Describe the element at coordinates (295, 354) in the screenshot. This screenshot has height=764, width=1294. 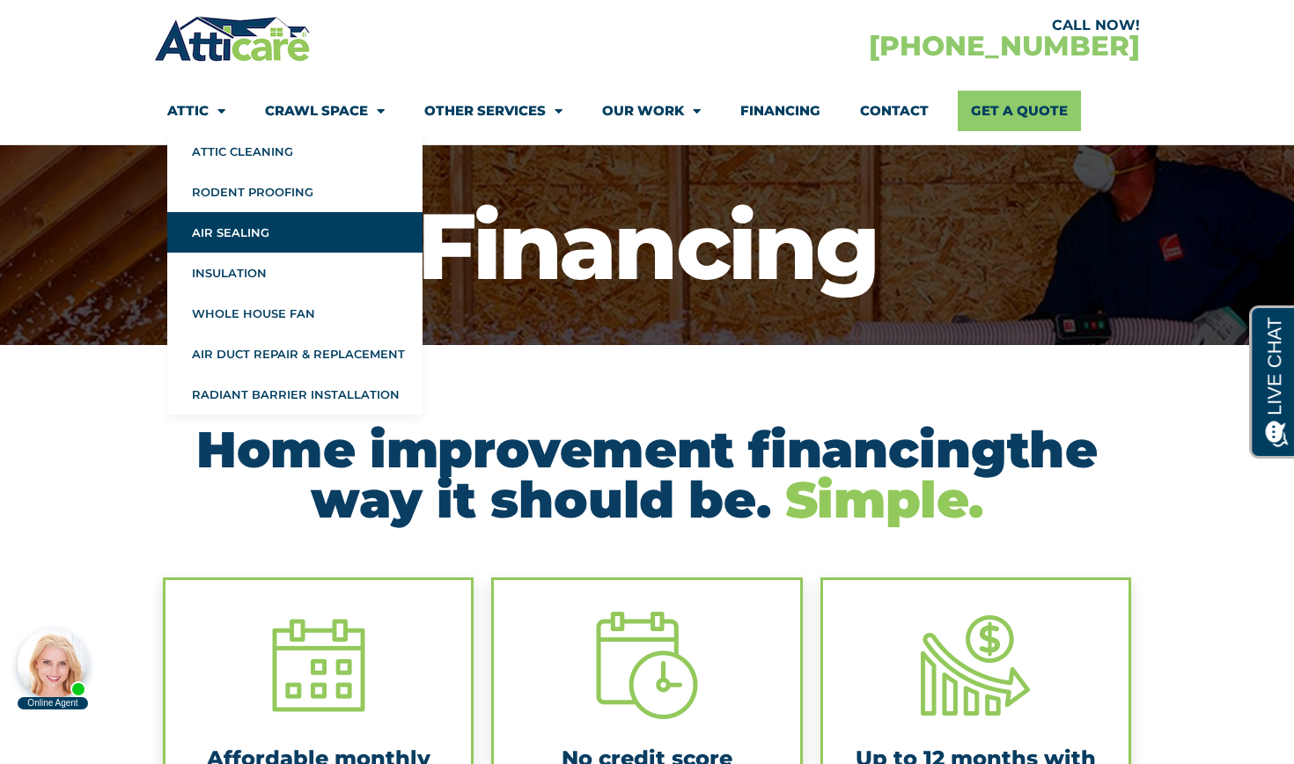
I see `a: Air Duct Repair & Replacement` at that location.